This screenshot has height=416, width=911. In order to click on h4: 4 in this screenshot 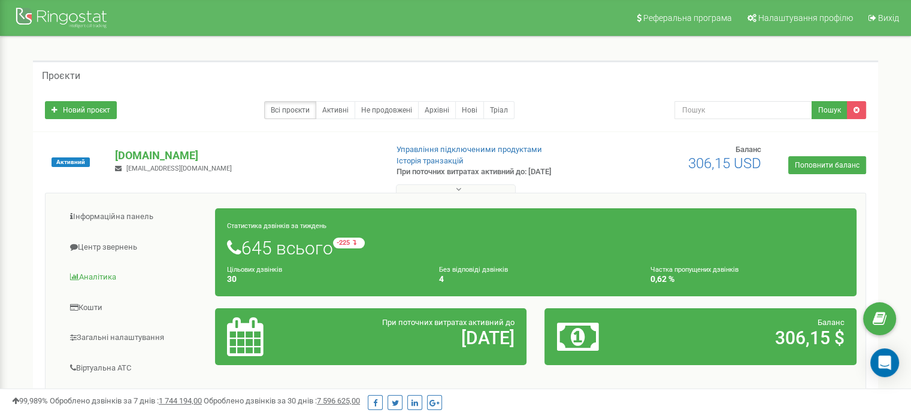, I will do `click(536, 279)`.